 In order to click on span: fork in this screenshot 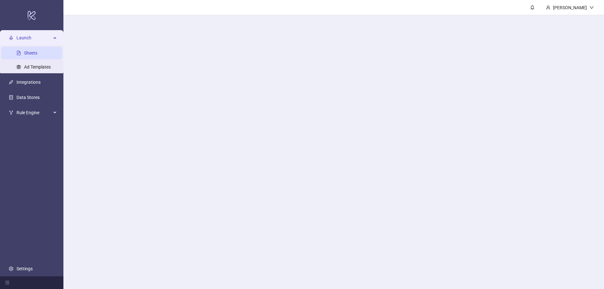, I will do `click(11, 112)`.